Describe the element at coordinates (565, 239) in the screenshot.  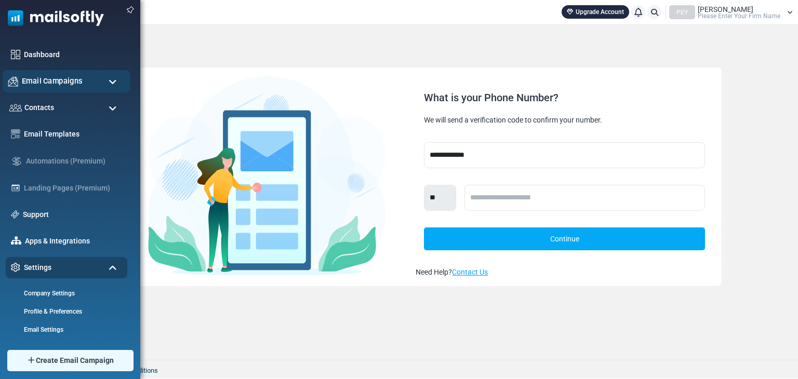
I see `a: Continue` at that location.